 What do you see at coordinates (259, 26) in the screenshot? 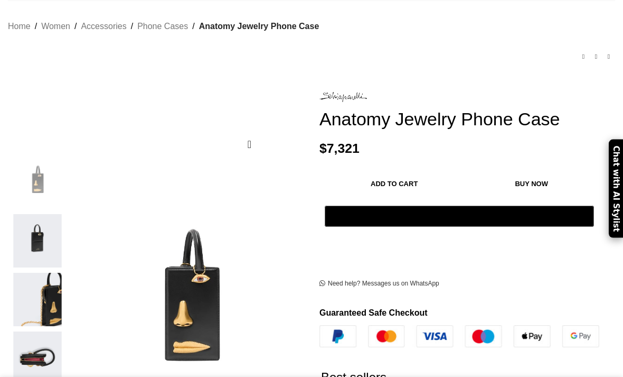
I see `span: Anatomy Jewelry Phone Case` at bounding box center [259, 26].